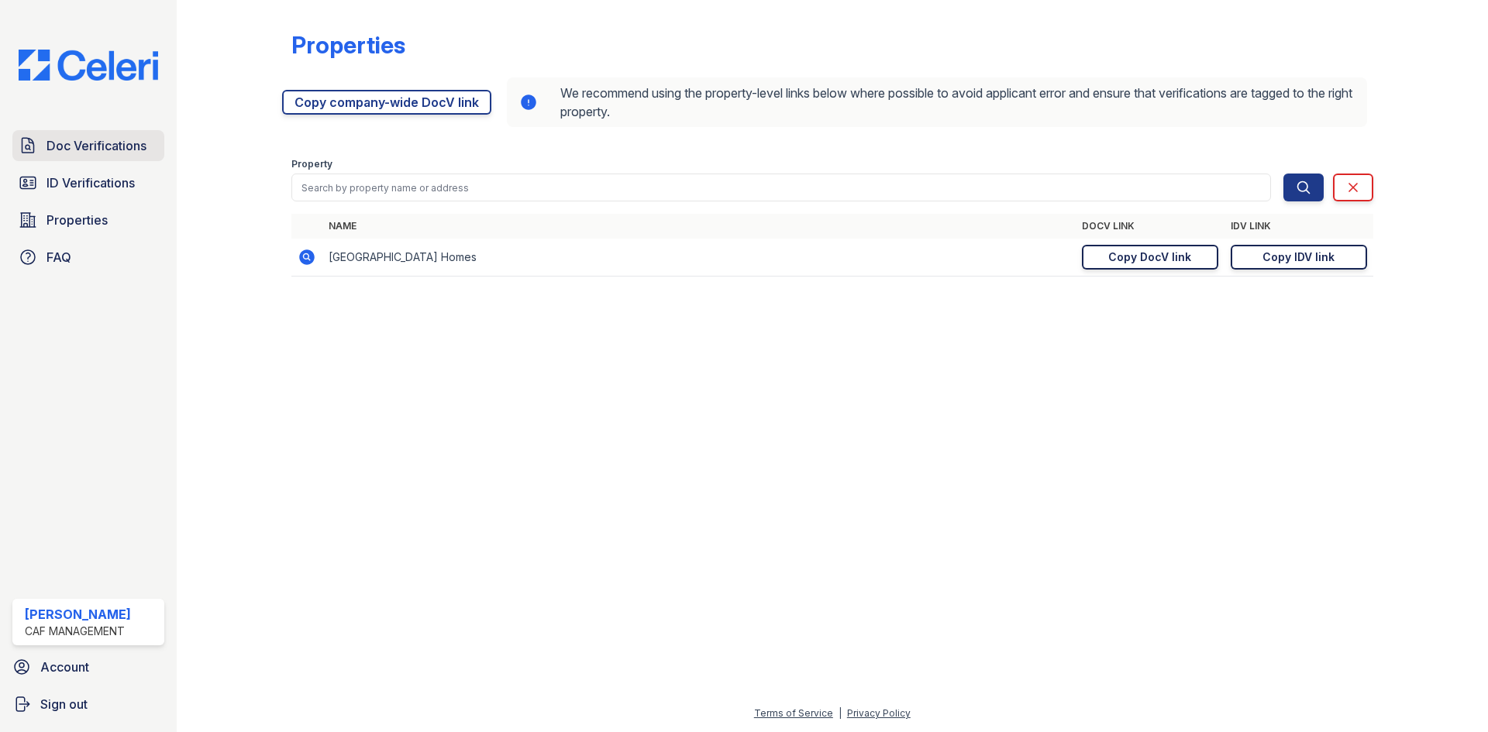 This screenshot has width=1488, height=732. What do you see at coordinates (88, 667) in the screenshot?
I see `a: Account` at bounding box center [88, 667].